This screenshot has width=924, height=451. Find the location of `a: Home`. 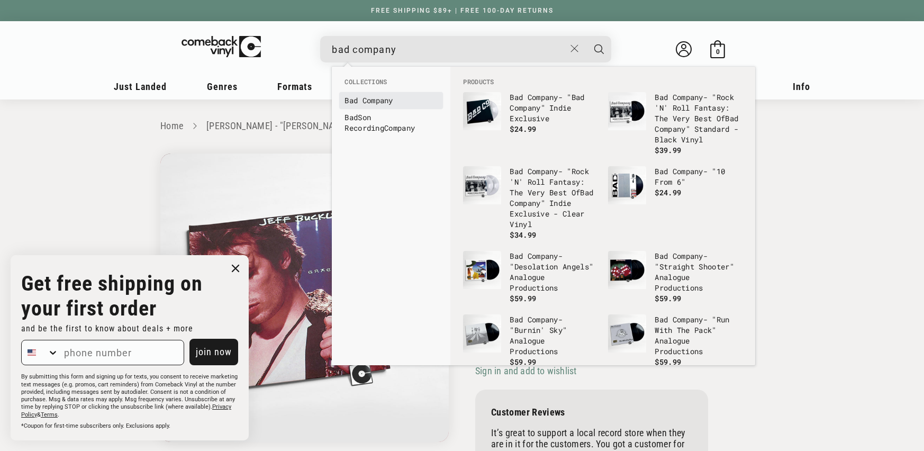

a: Home is located at coordinates (172, 125).